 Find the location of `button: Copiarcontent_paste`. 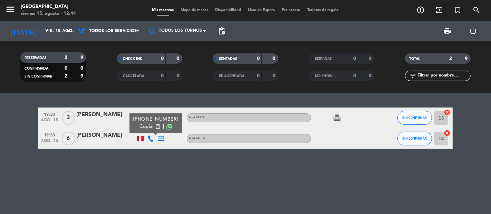

button: Copiarcontent_paste is located at coordinates (150, 127).